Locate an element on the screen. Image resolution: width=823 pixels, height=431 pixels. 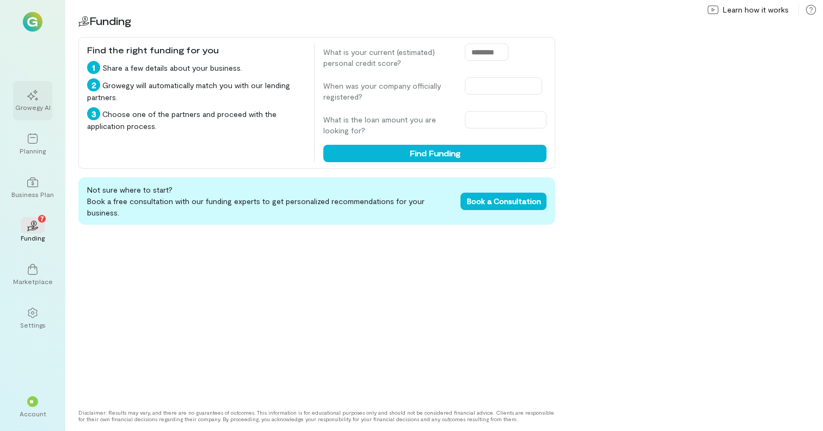
label: What is your current (estimated) personal credit score? is located at coordinates (389, 58).